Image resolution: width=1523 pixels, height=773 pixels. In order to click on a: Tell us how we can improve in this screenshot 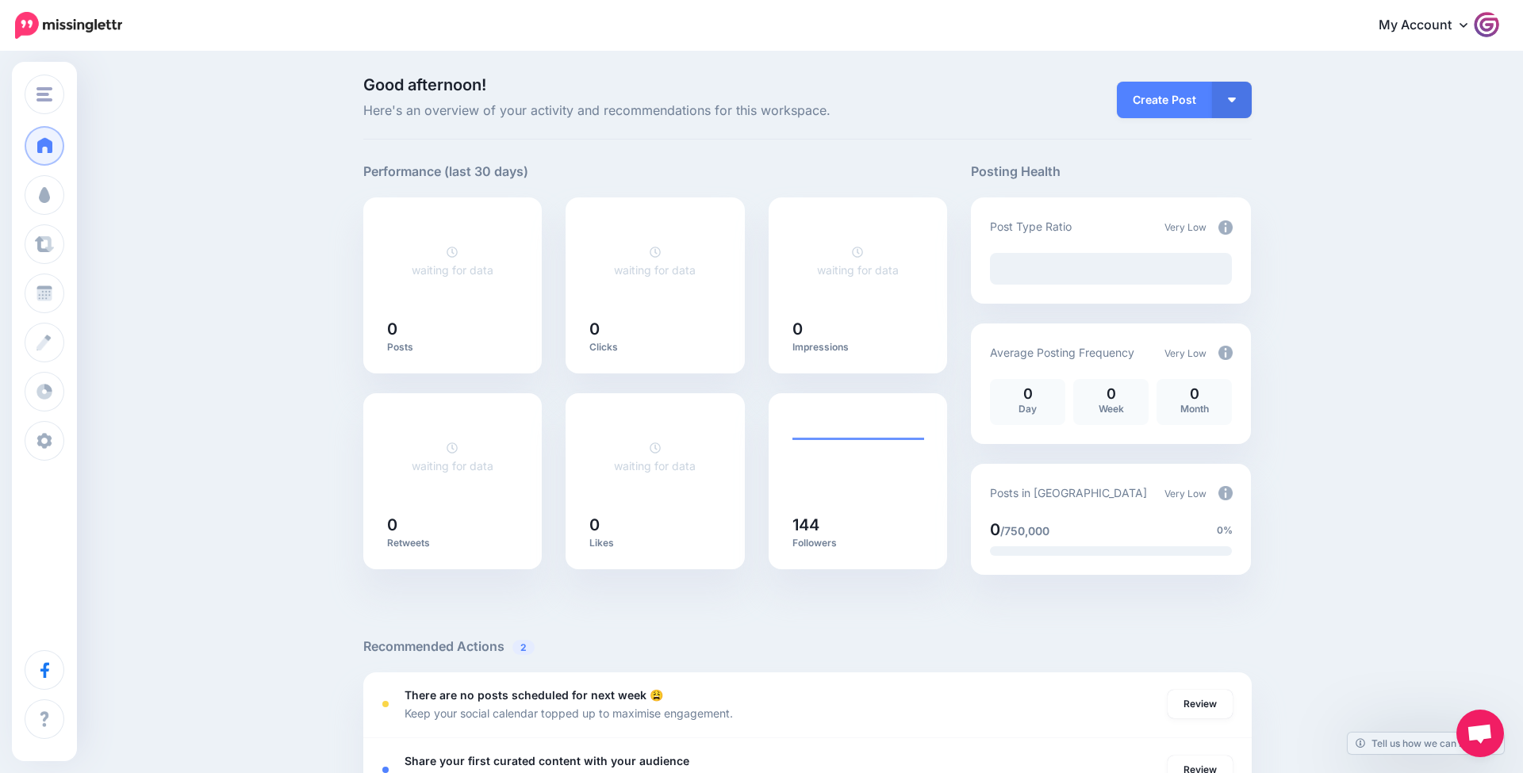, I will do `click(1425, 743)`.